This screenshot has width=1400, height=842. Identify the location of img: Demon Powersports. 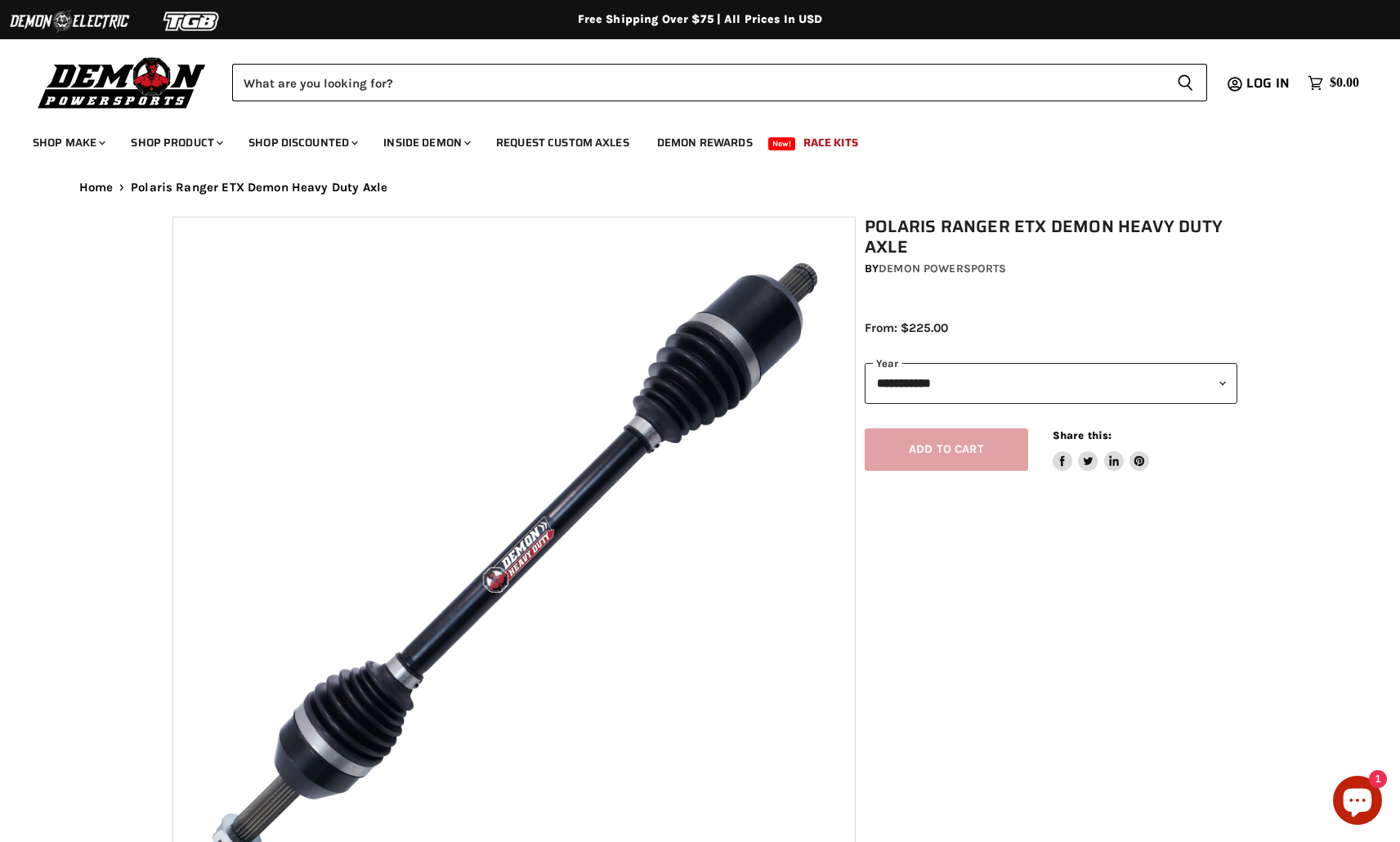
(121, 82).